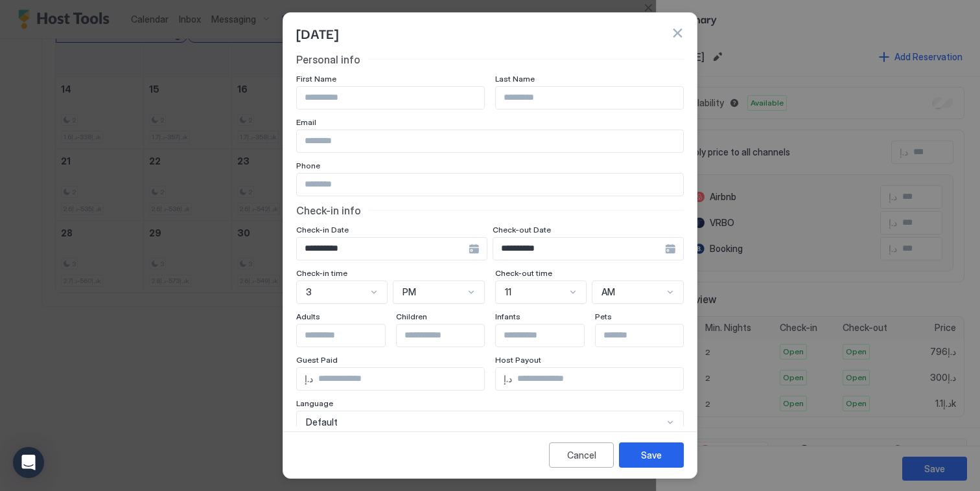 The image size is (980, 491). I want to click on div: Save, so click(652, 455).